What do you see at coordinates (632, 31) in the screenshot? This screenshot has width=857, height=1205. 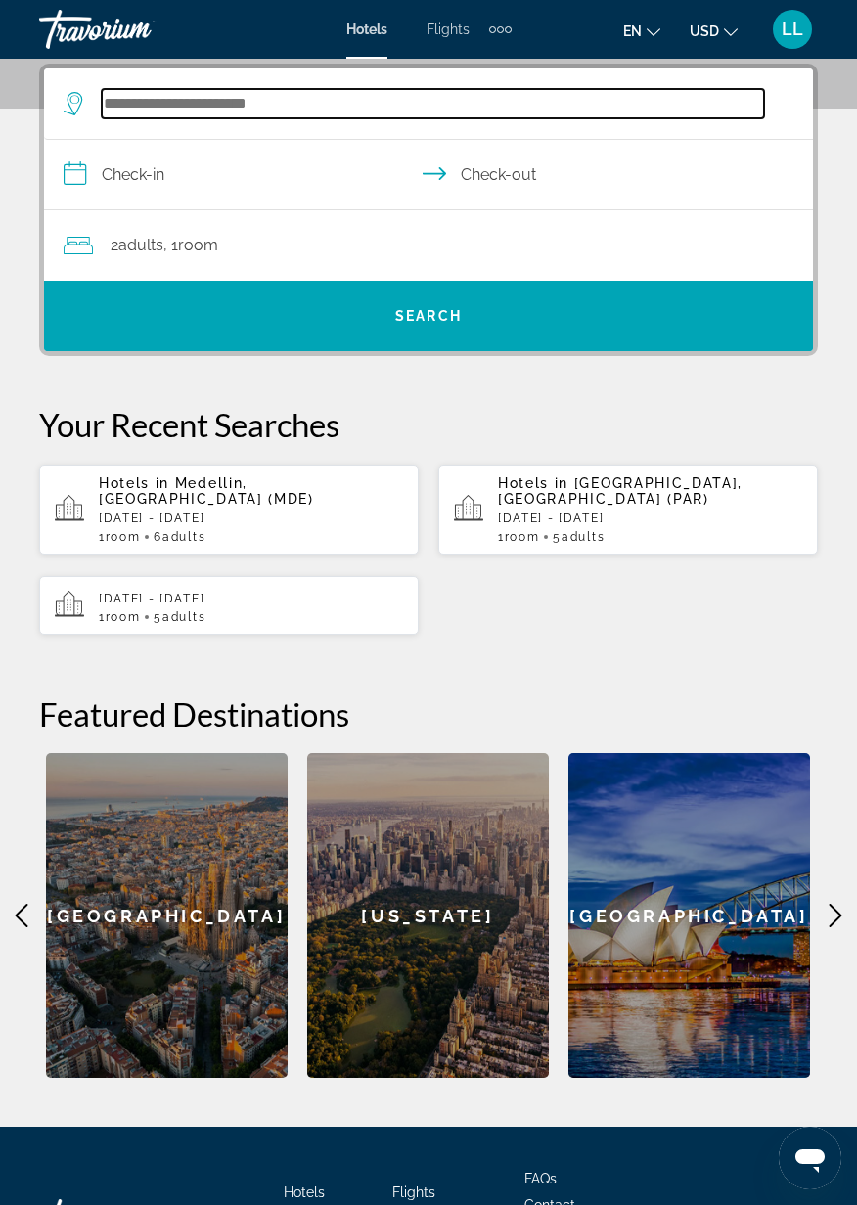 I see `span: en` at bounding box center [632, 31].